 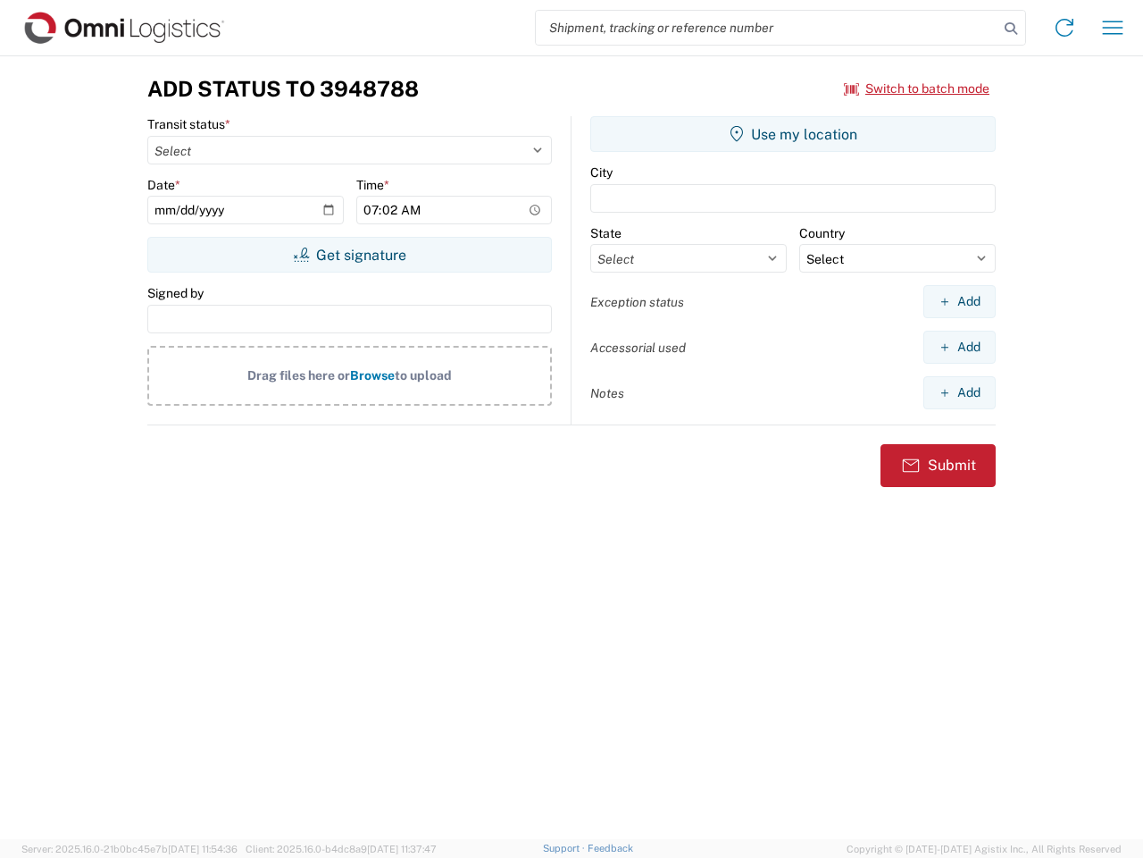 I want to click on span: Client: 2025.16.0-b4dc8a9, so click(x=341, y=849).